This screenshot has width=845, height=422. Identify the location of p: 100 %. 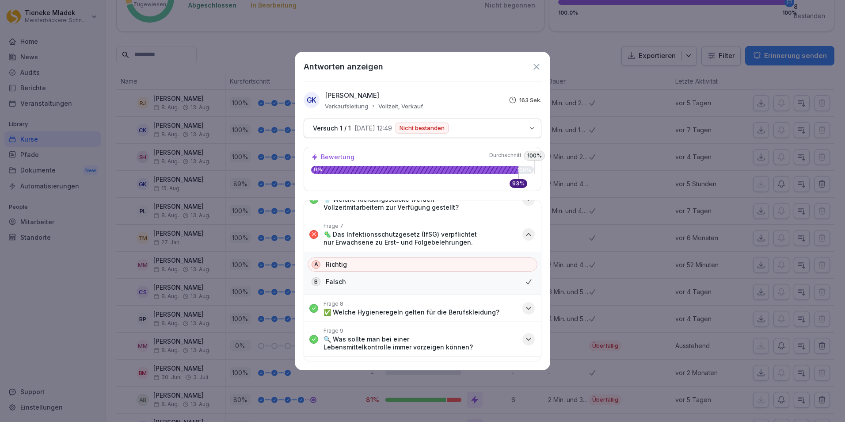
(534, 156).